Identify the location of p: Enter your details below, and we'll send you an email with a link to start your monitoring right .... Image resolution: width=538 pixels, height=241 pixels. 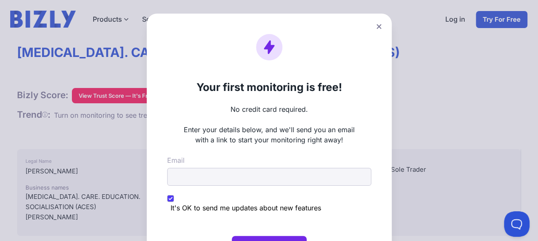
(269, 135).